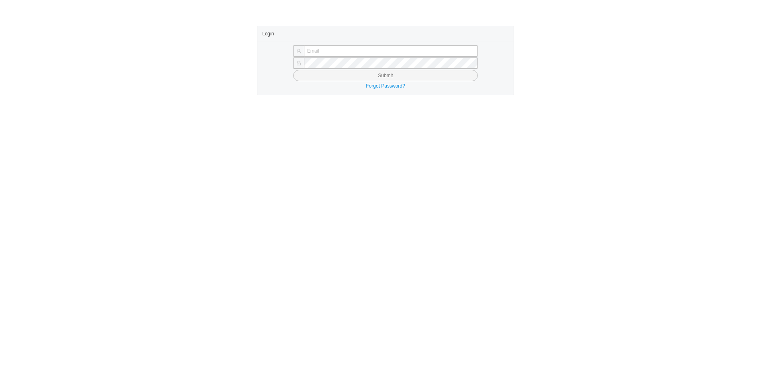 The image size is (771, 366). What do you see at coordinates (386, 33) in the screenshot?
I see `div: Login` at bounding box center [386, 33].